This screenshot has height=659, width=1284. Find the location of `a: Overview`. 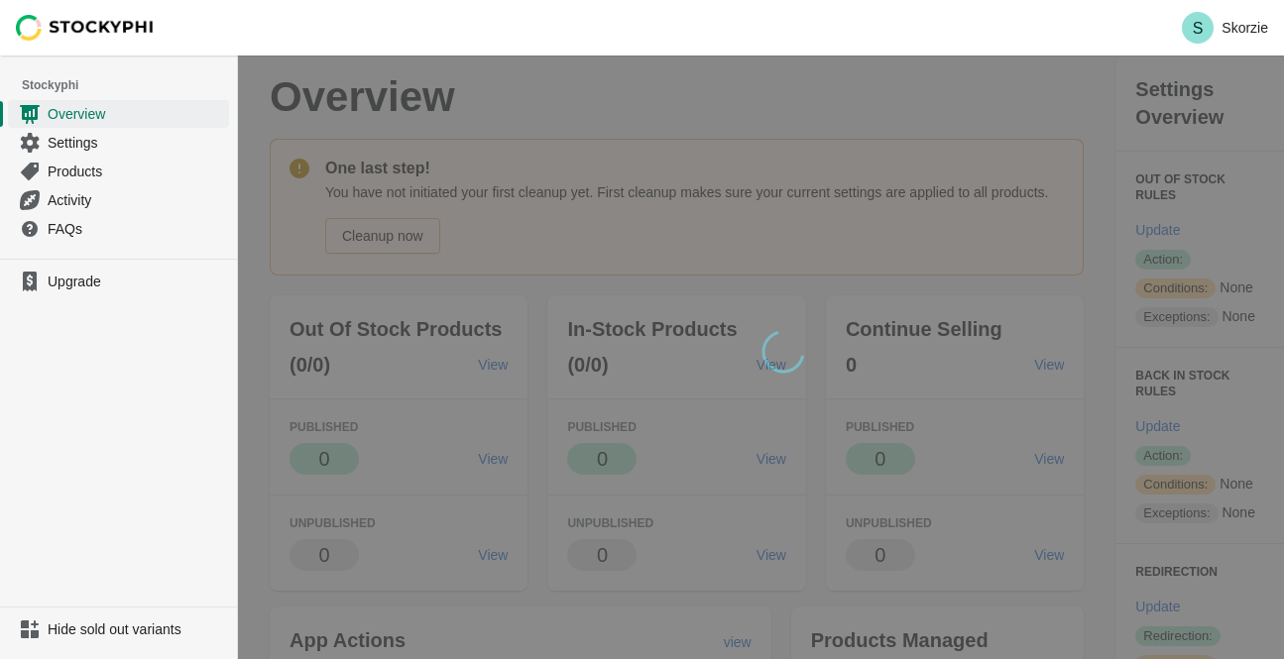

a: Overview is located at coordinates (118, 113).